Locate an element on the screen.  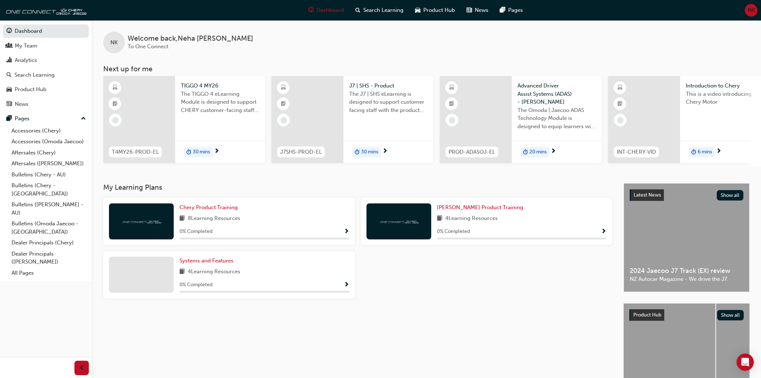
a: All Pages is located at coordinates (49, 273).